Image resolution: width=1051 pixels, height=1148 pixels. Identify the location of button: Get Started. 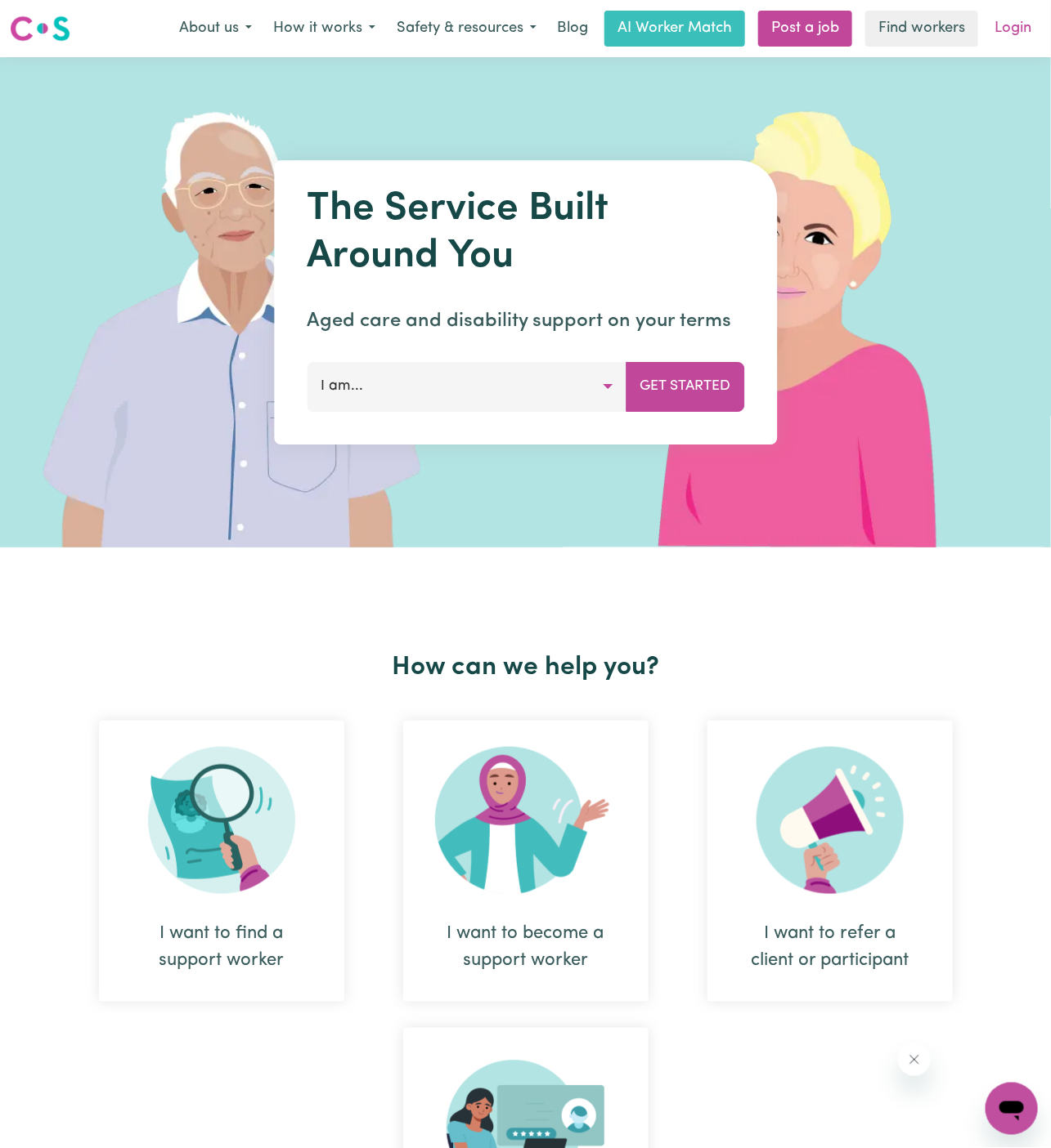
(684, 386).